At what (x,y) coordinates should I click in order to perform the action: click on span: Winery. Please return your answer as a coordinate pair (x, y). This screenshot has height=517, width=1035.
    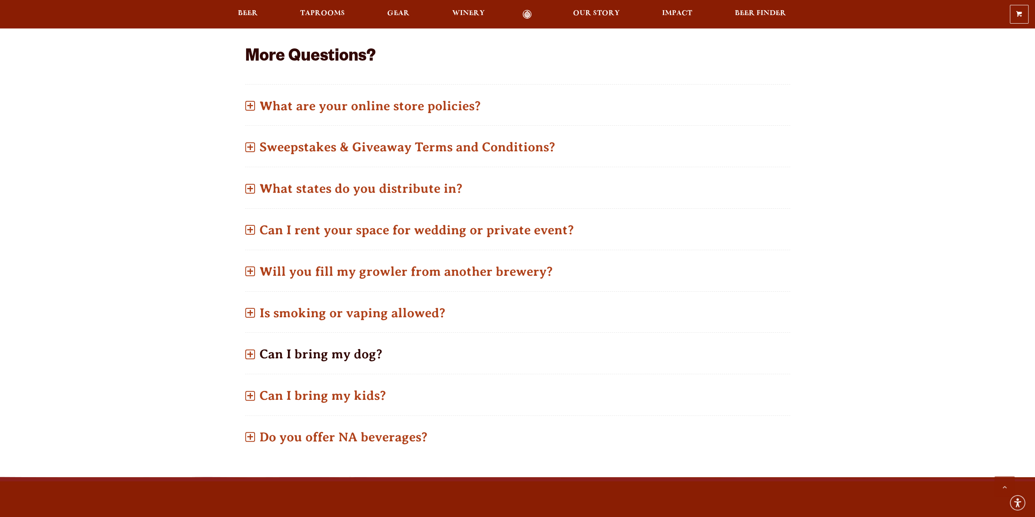
    Looking at the image, I should click on (468, 13).